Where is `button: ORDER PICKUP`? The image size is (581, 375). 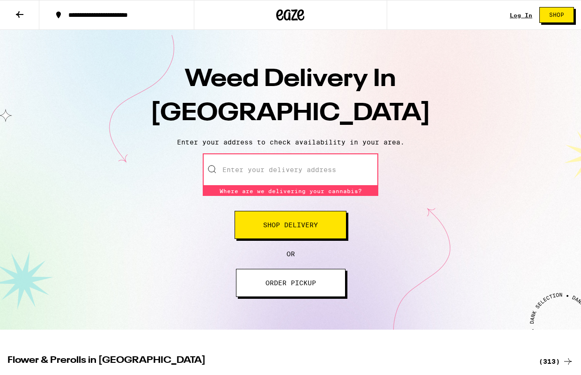
button: ORDER PICKUP is located at coordinates (291, 283).